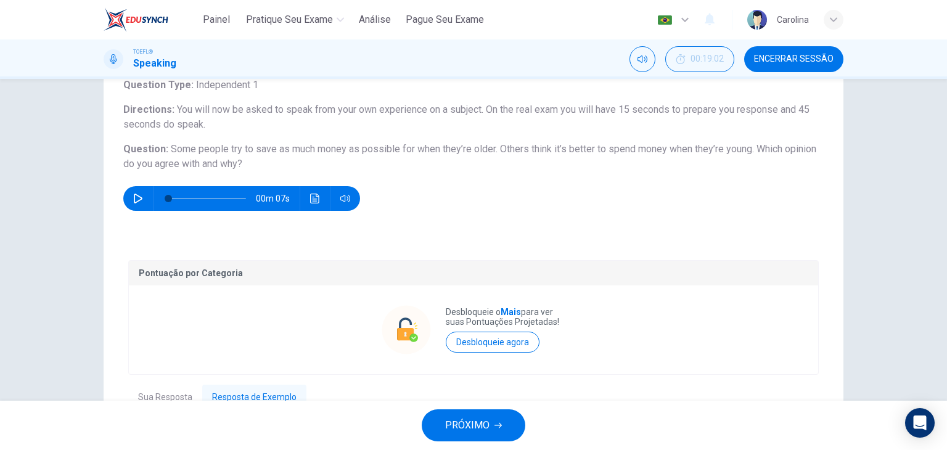  What do you see at coordinates (165, 398) in the screenshot?
I see `button: Sua Resposta` at bounding box center [165, 398].